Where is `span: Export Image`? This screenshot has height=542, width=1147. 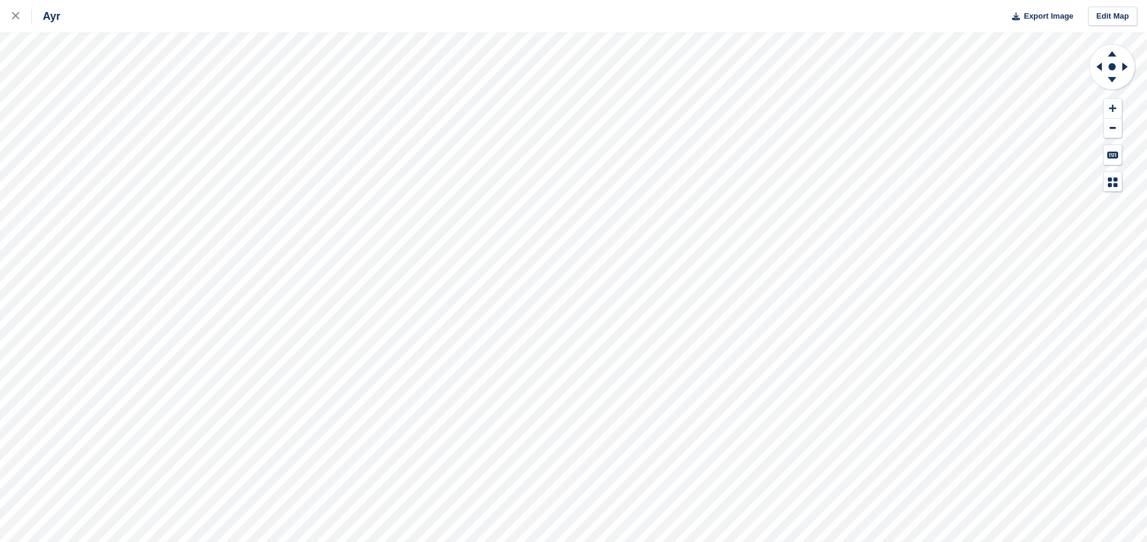
span: Export Image is located at coordinates (1048, 16).